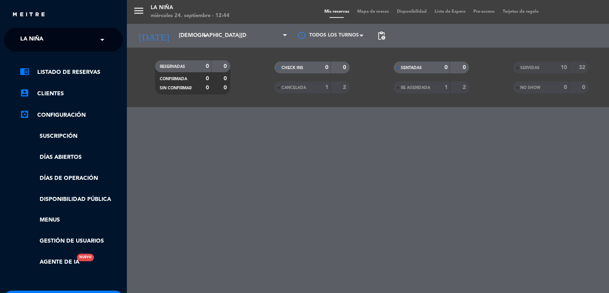  I want to click on a: Disponibilidad pública, so click(71, 199).